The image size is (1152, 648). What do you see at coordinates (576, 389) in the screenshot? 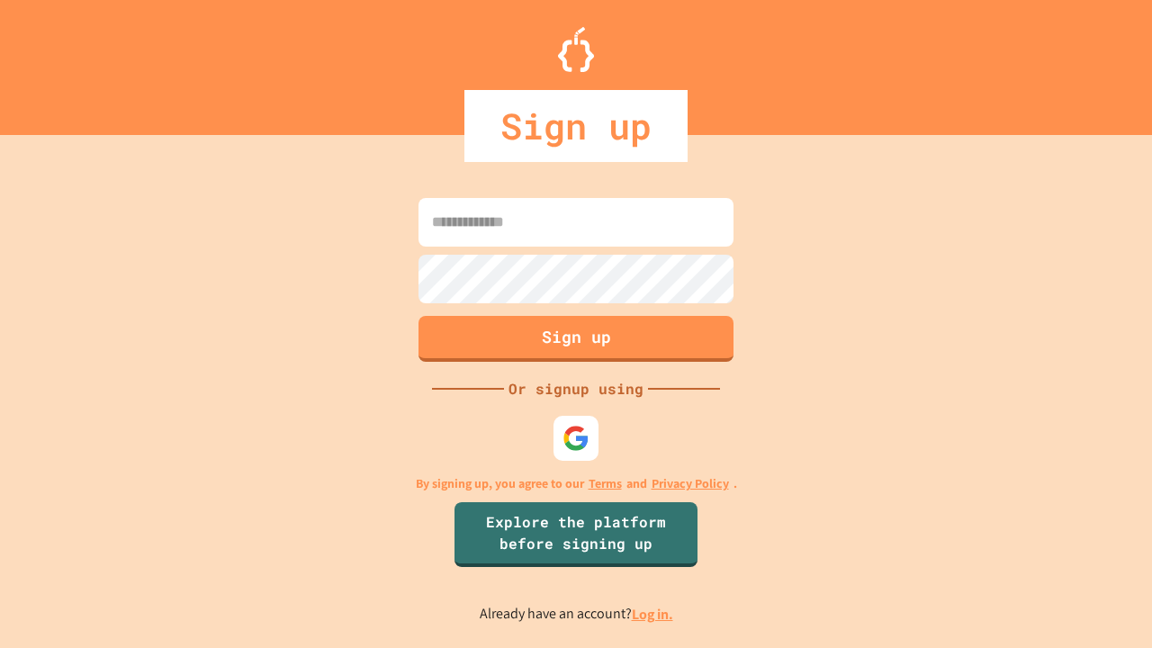
I see `div: Or signup using` at bounding box center [576, 389].